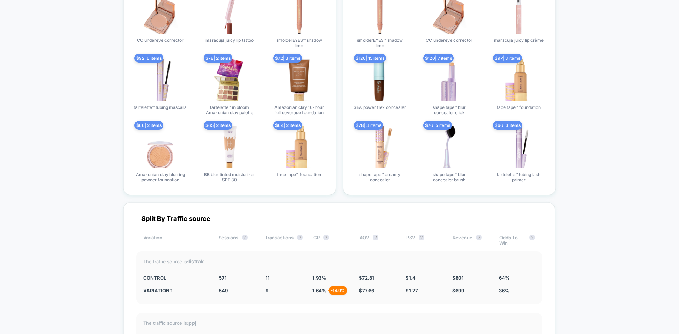 The image size is (679, 334). Describe the element at coordinates (411, 278) in the screenshot. I see `span: $ 1.4` at that location.